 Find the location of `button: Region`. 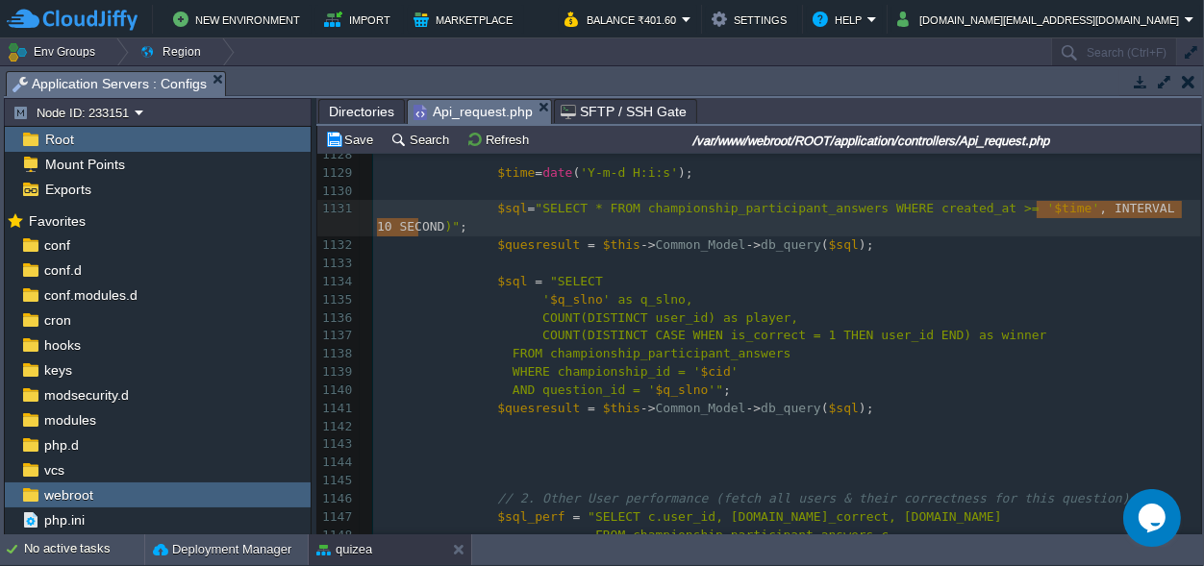

button: Region is located at coordinates (173, 52).